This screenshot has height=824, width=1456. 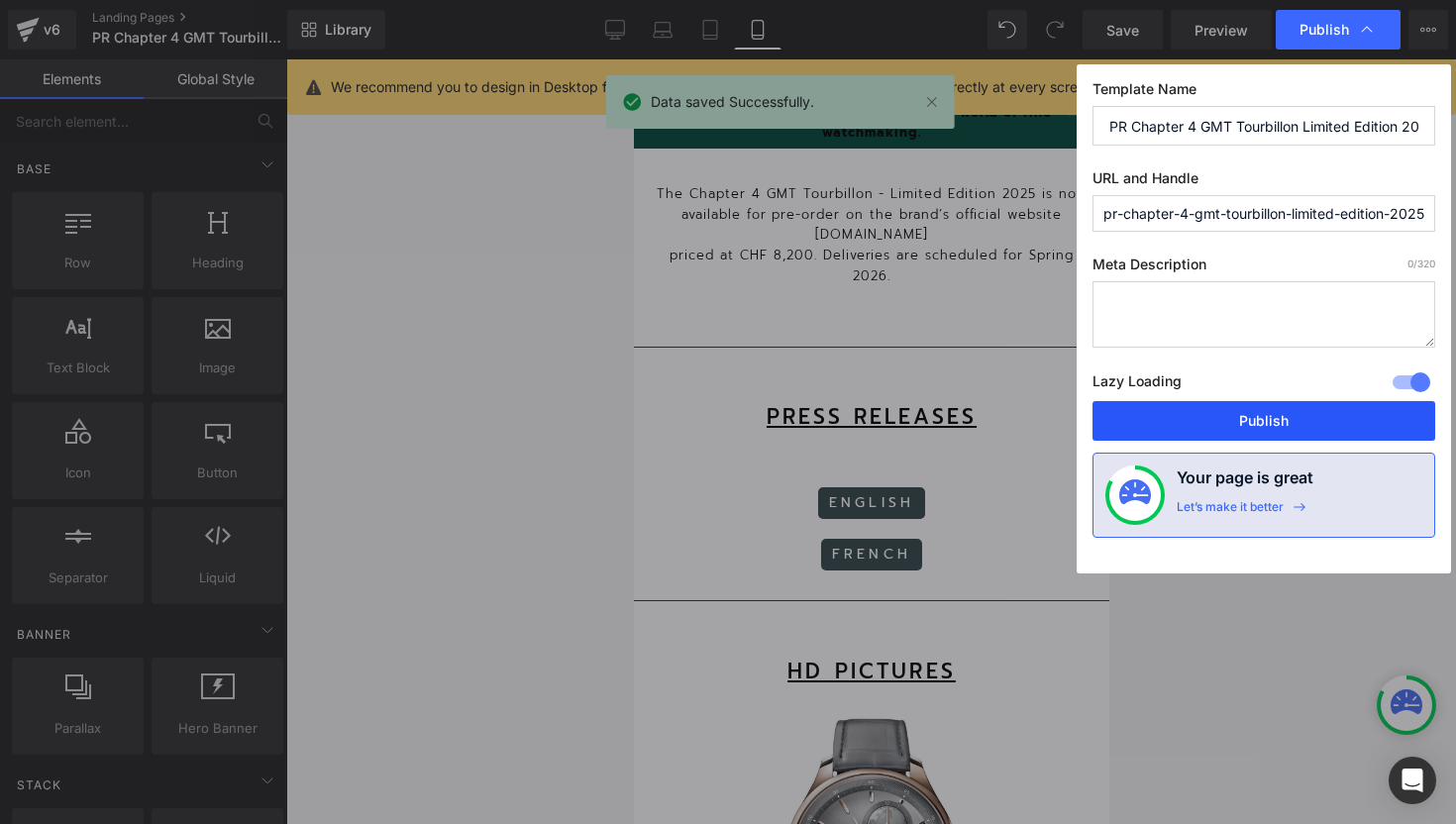 I want to click on span: FRENCH, so click(x=238, y=495).